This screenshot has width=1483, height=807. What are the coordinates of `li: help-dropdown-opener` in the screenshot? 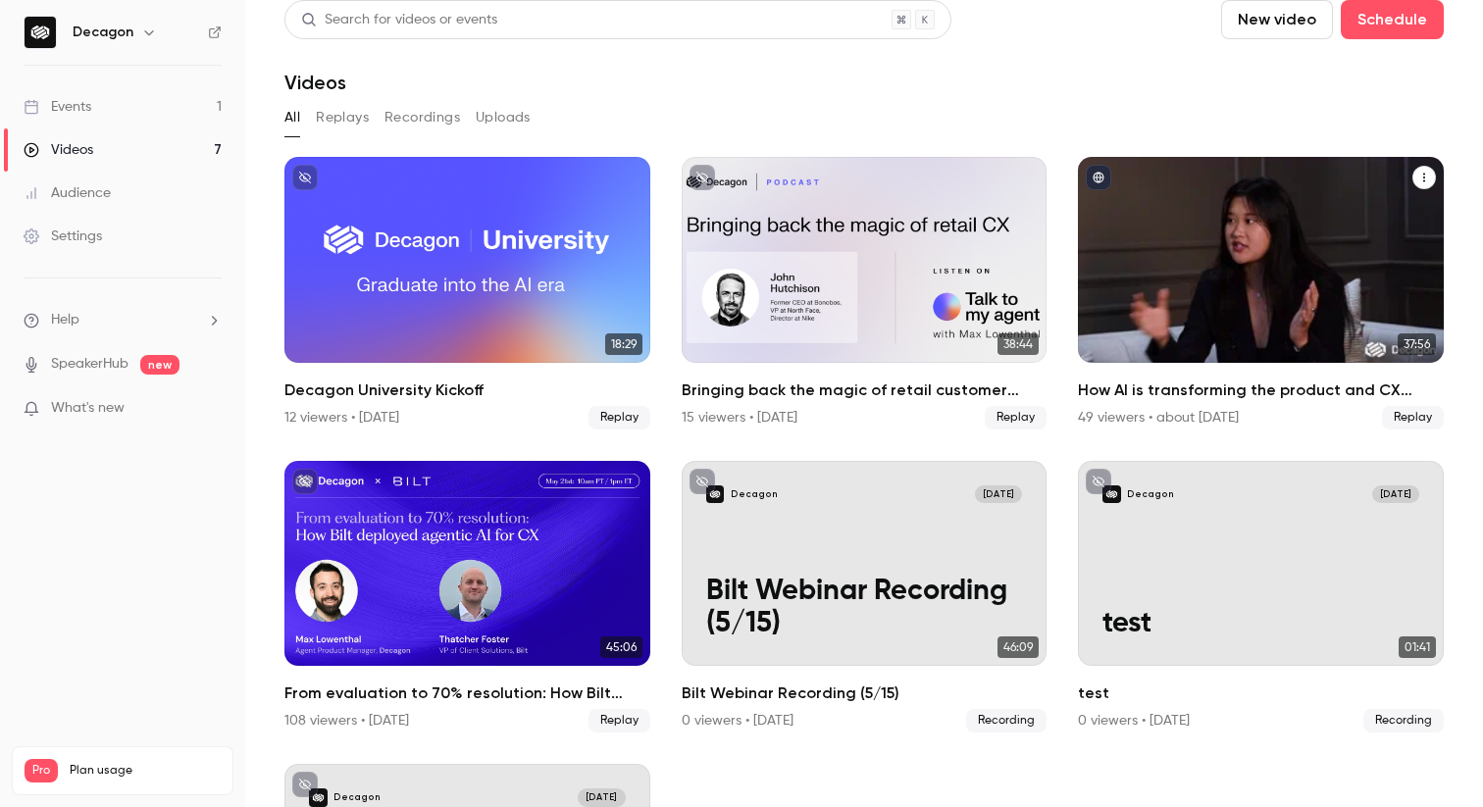 It's located at (123, 320).